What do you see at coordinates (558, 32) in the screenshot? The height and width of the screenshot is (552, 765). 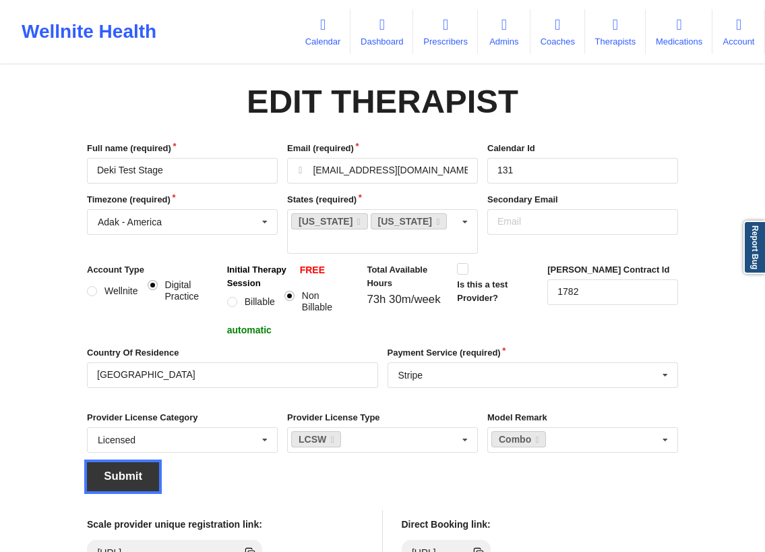 I see `a: Coaches` at bounding box center [558, 32].